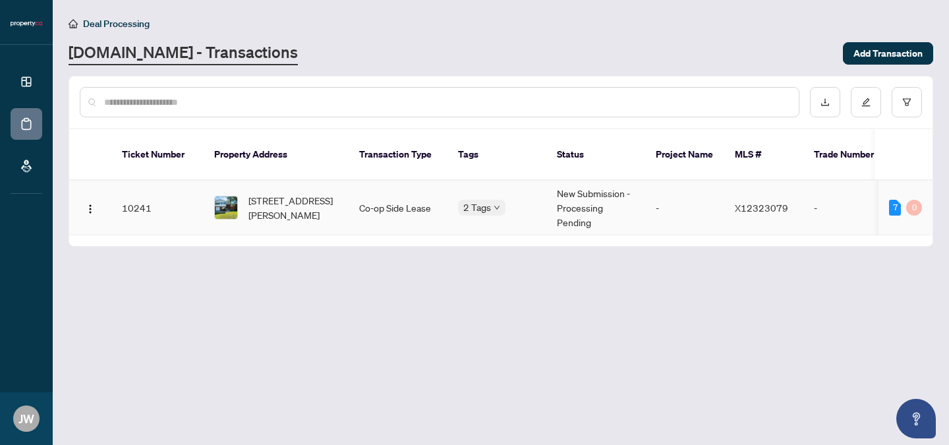  Describe the element at coordinates (26, 419) in the screenshot. I see `span: JW` at that location.